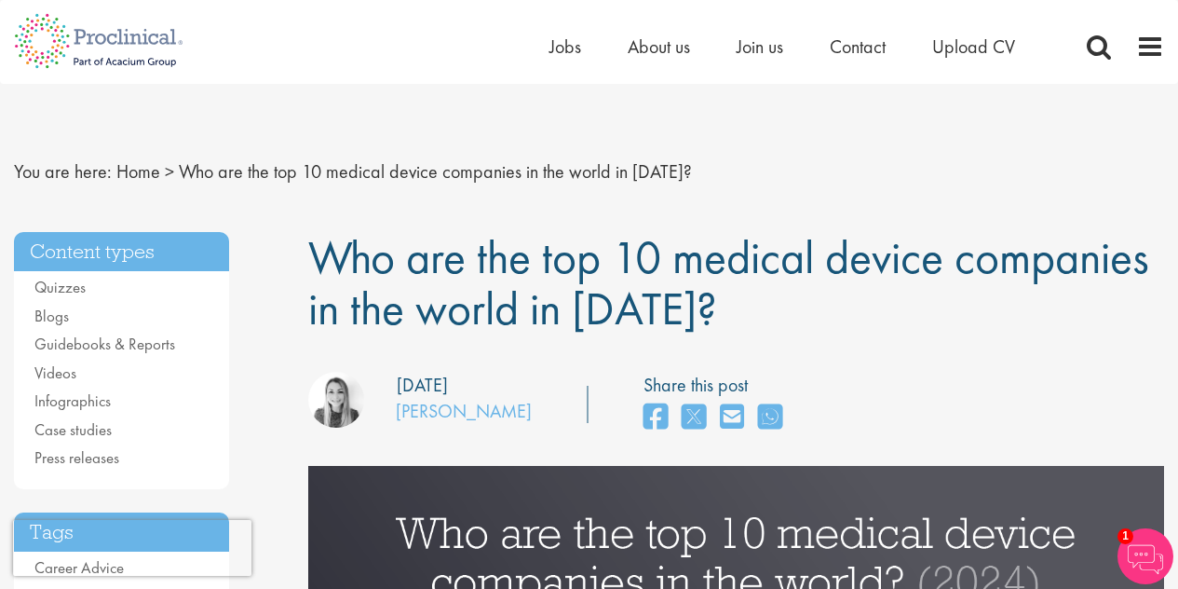 The height and width of the screenshot is (589, 1178). What do you see at coordinates (55, 372) in the screenshot?
I see `a: Videos` at bounding box center [55, 372].